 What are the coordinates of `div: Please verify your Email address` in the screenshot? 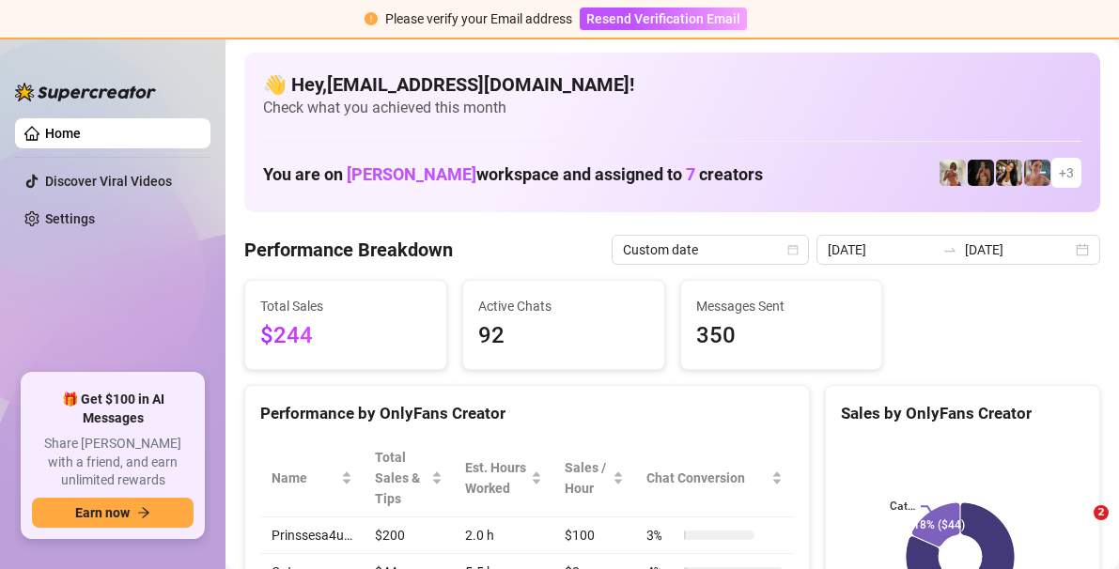 It's located at (478, 19).